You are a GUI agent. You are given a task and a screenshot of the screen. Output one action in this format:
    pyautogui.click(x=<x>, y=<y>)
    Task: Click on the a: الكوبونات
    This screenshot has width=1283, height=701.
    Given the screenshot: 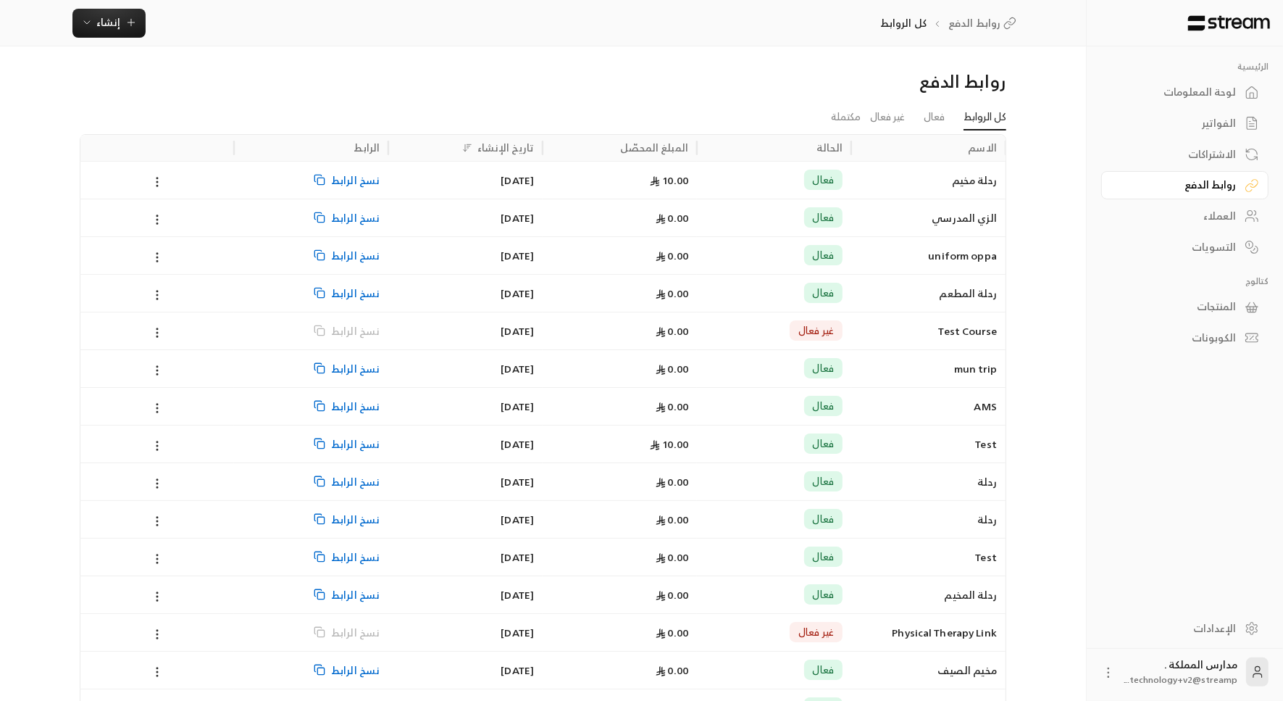 What is the action you would take?
    pyautogui.click(x=1185, y=338)
    